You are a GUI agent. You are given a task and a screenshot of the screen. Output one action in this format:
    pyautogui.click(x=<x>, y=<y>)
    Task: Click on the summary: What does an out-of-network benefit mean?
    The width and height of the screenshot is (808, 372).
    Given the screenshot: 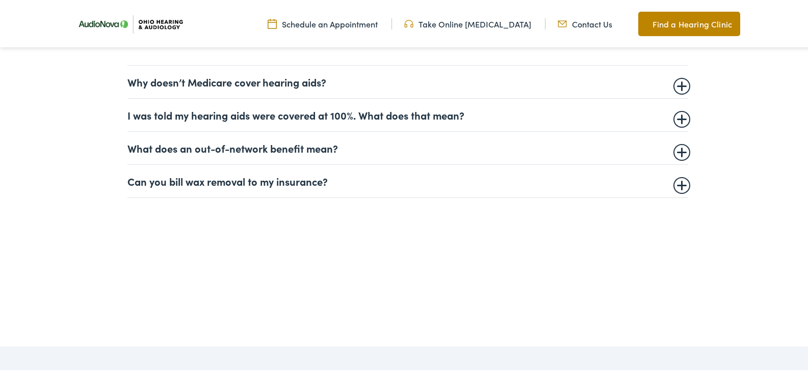 What is the action you would take?
    pyautogui.click(x=408, y=147)
    